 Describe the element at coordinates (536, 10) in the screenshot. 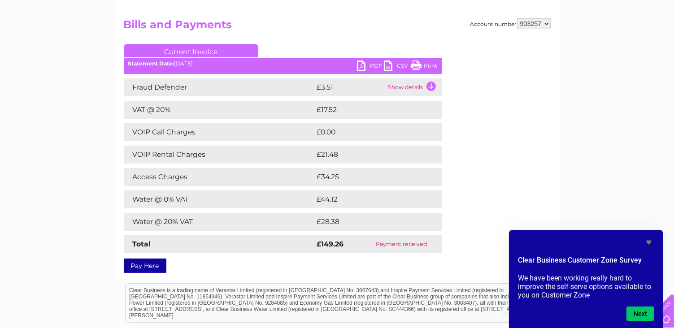

I see `a: 0333 014 3131` at that location.